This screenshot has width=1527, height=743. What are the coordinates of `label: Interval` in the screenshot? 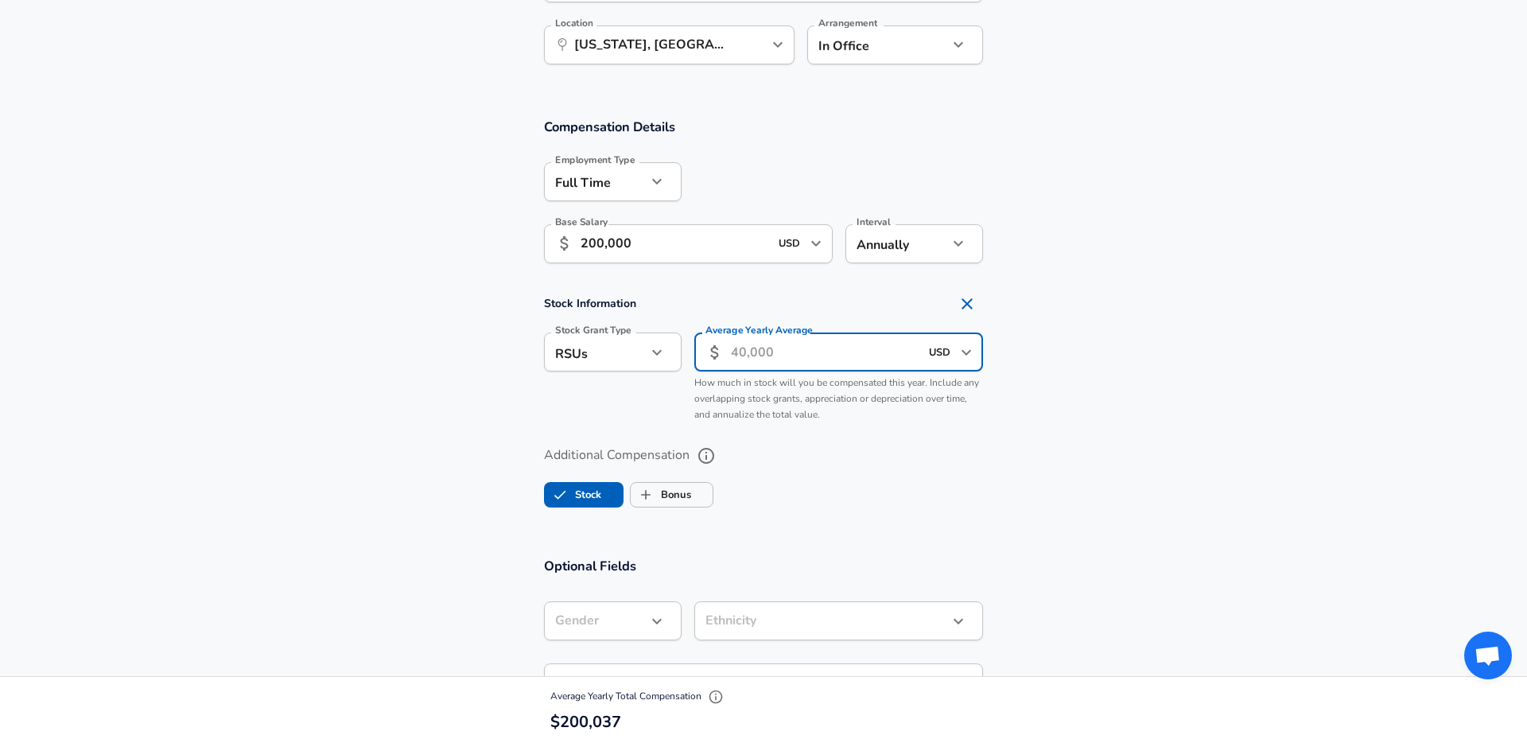 It's located at (873, 222).